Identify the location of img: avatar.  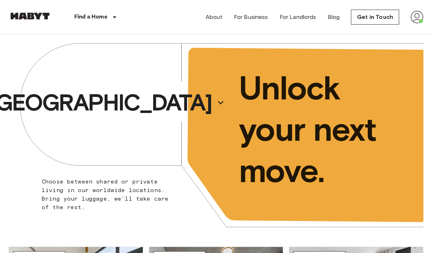
(417, 17).